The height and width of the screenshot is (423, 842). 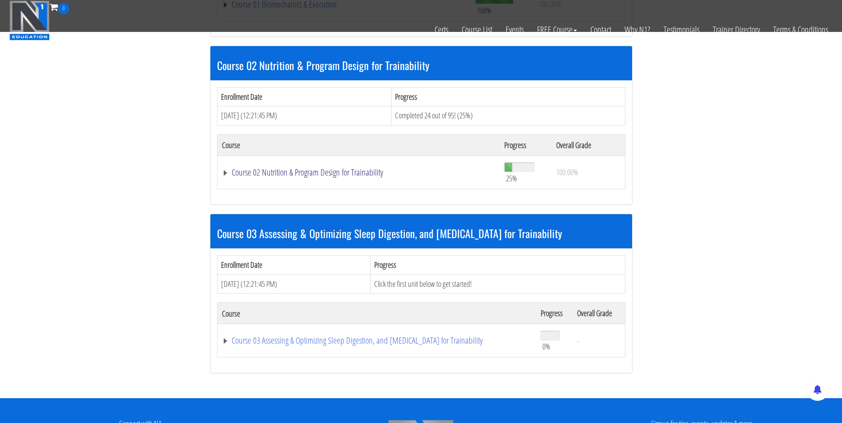 What do you see at coordinates (637, 30) in the screenshot?
I see `a: Why N1?` at bounding box center [637, 30].